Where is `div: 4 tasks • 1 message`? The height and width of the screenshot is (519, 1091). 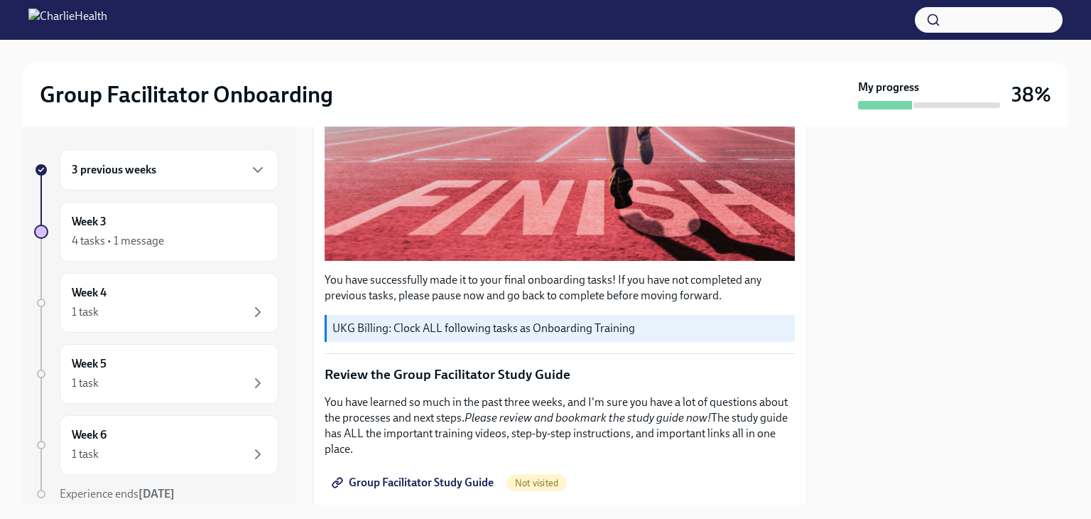 div: 4 tasks • 1 message is located at coordinates (118, 241).